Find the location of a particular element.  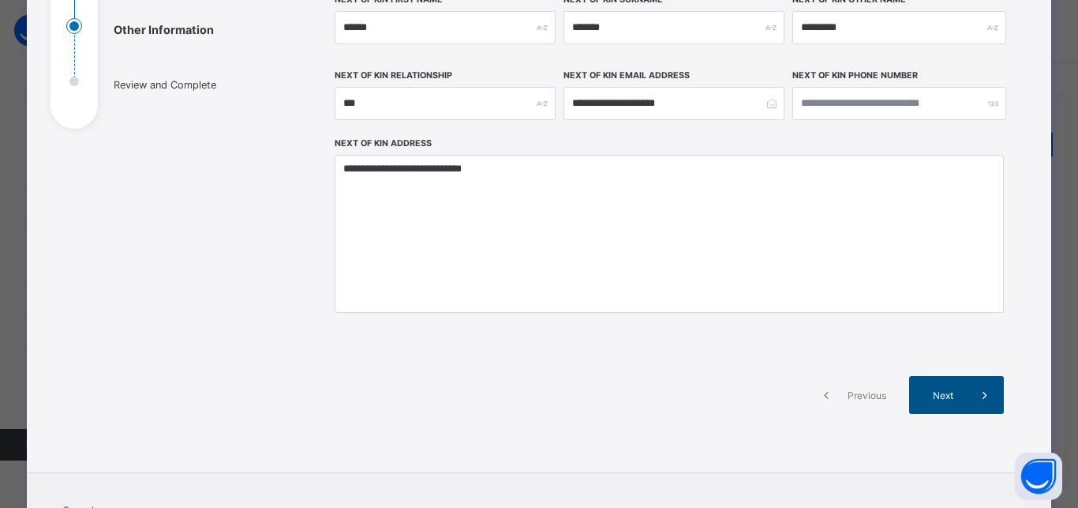

label: Next of Kin Phone Number is located at coordinates (855, 75).